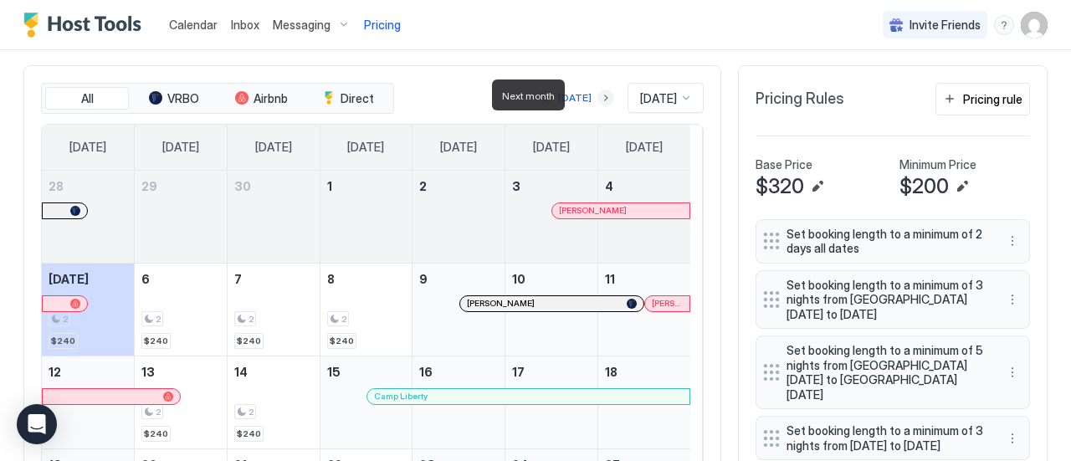  Describe the element at coordinates (181, 217) in the screenshot. I see `td: September 29, 2025` at that location.